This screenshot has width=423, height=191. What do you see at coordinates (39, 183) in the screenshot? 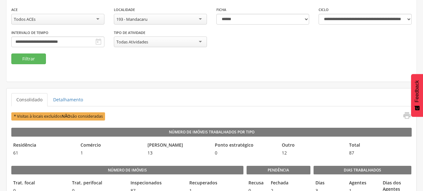
I see `legend: Trat. focal` at bounding box center [39, 183].